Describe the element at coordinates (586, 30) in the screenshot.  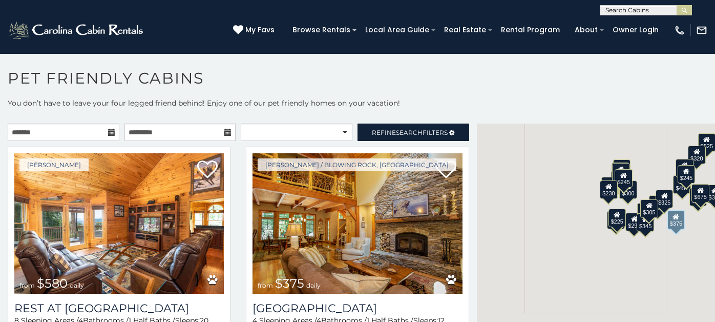
I see `a: About` at that location.